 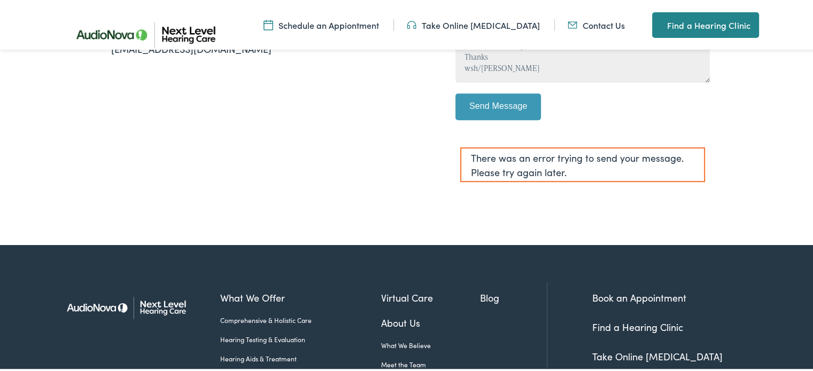 What do you see at coordinates (431, 363) in the screenshot?
I see `a: Meet the Team` at bounding box center [431, 363].